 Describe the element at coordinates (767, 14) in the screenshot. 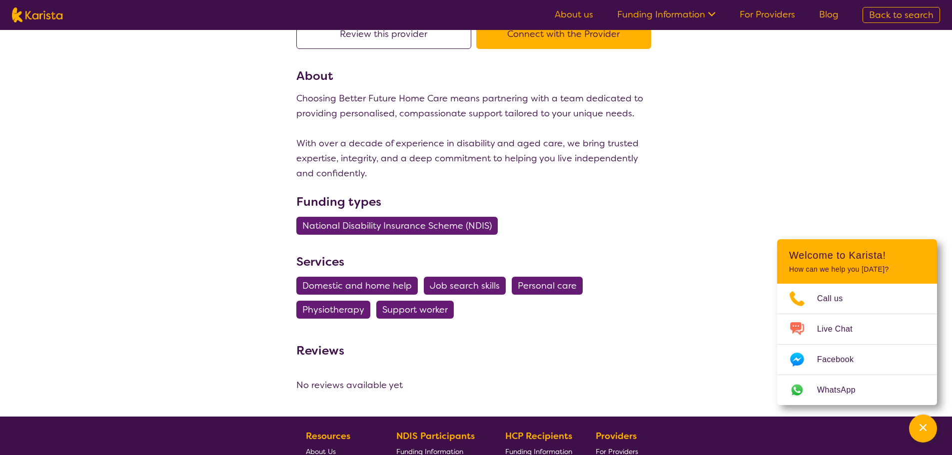

I see `a: For Providers` at that location.